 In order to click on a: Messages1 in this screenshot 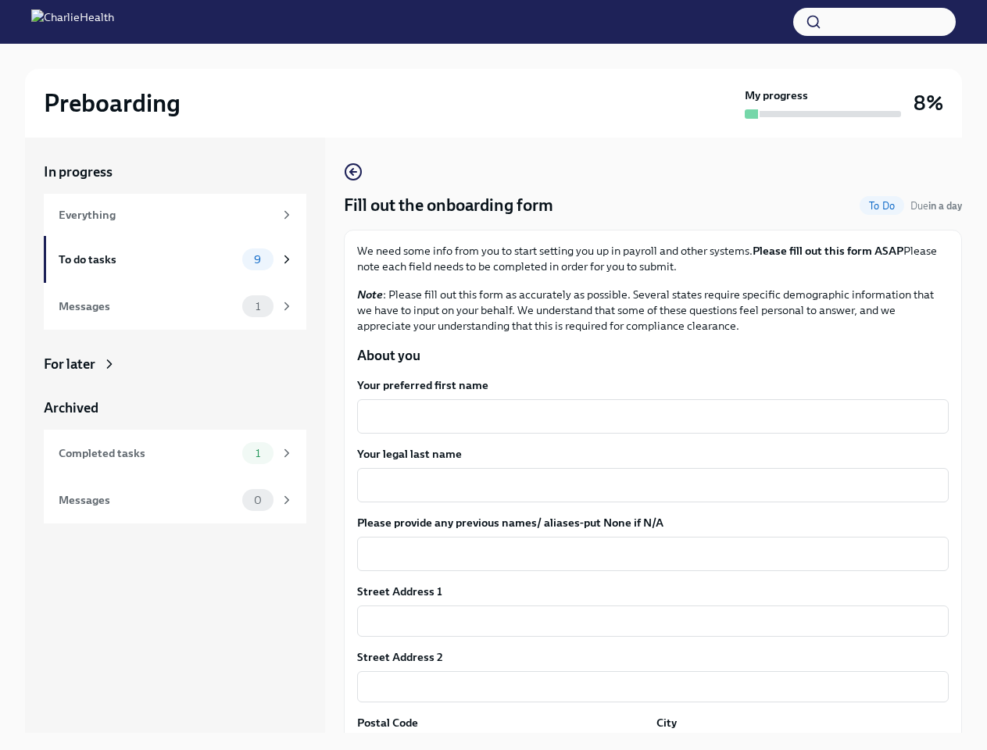, I will do `click(175, 306)`.